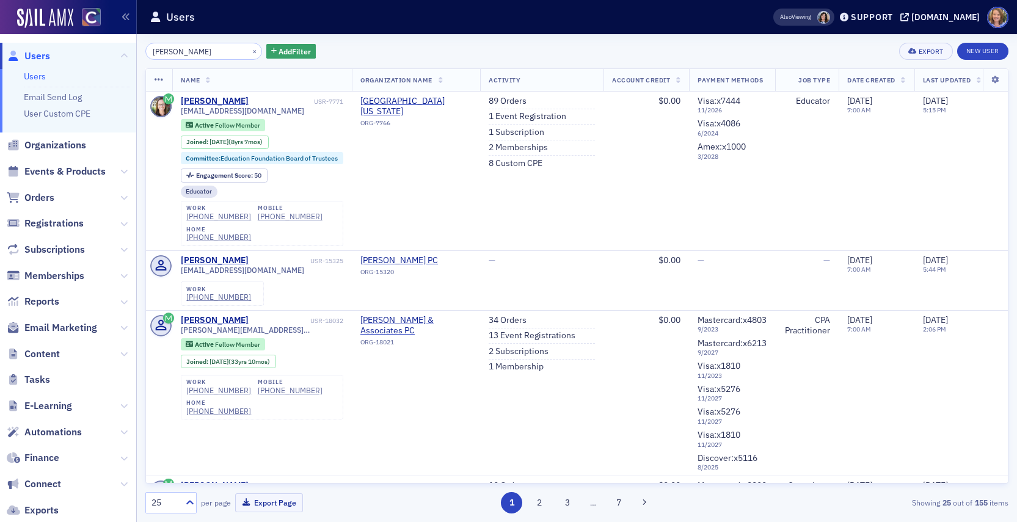 The image size is (1017, 522). I want to click on a: Committee:Education Foundation Board of Trustees, so click(261, 158).